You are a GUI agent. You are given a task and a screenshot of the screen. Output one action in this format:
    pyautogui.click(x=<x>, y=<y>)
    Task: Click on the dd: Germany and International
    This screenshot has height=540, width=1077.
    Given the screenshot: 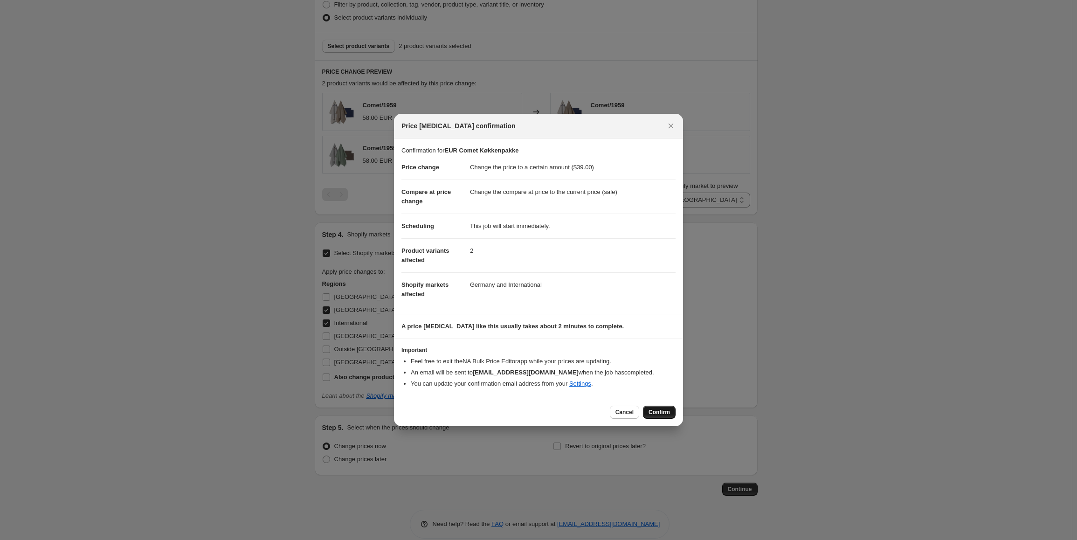 What is the action you would take?
    pyautogui.click(x=573, y=285)
    